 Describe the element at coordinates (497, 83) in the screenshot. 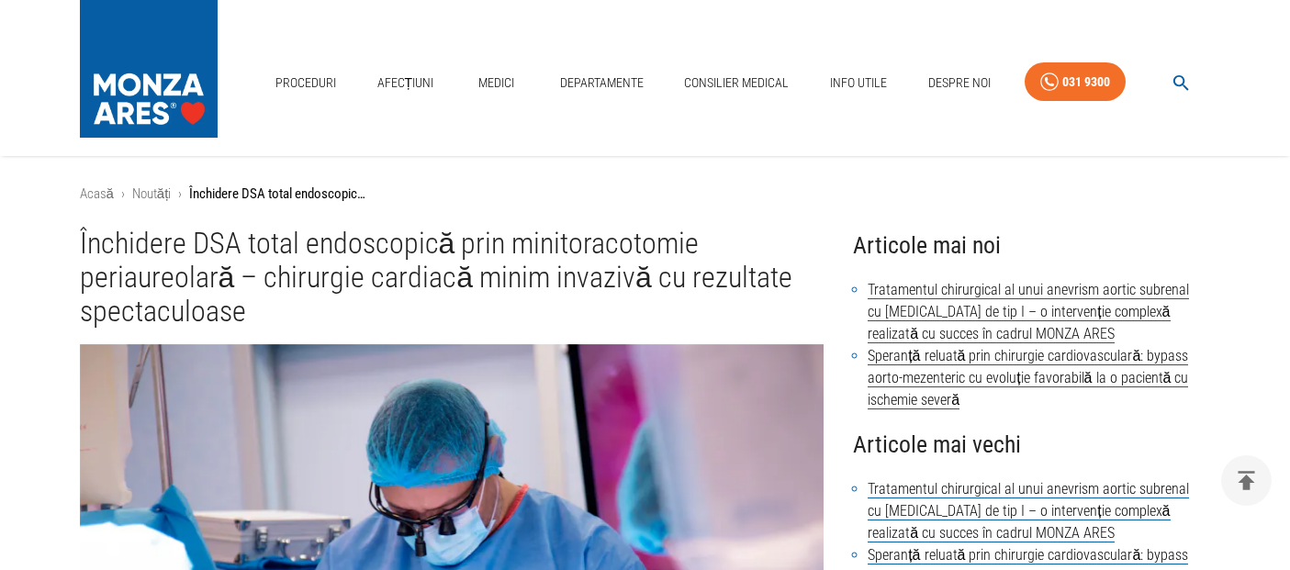

I see `a: Medici` at that location.